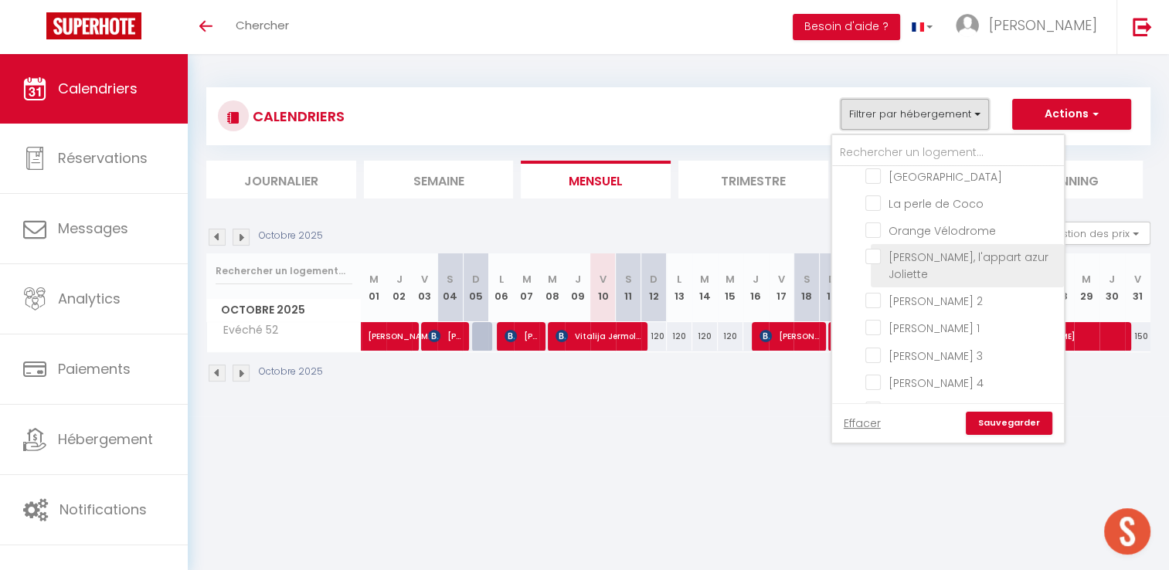 The width and height of the screenshot is (1169, 570). I want to click on a: Sauvegarder, so click(1009, 424).